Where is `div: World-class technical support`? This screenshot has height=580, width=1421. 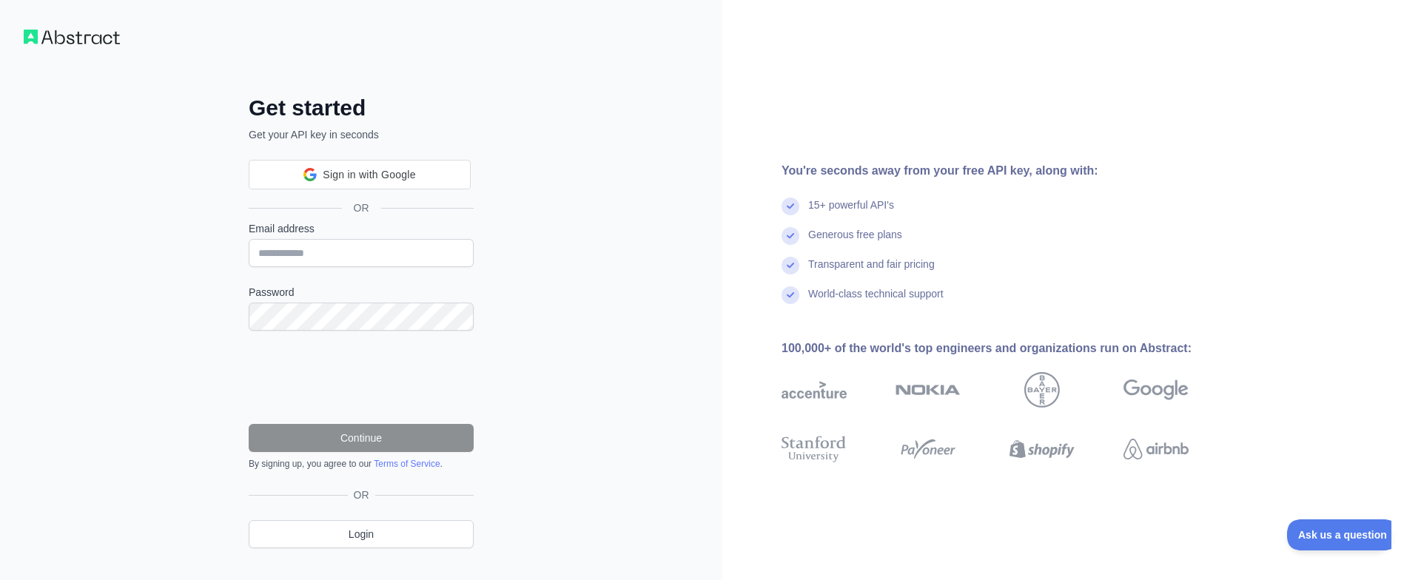 div: World-class technical support is located at coordinates (876, 301).